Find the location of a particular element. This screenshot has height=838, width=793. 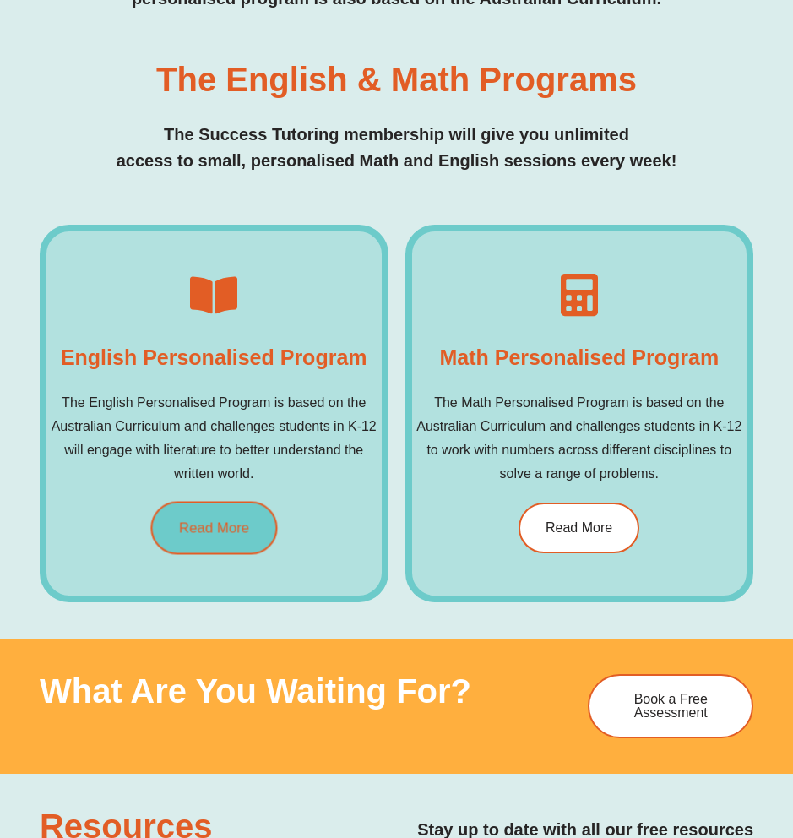

span: Book a Free Assessment is located at coordinates (671, 706).